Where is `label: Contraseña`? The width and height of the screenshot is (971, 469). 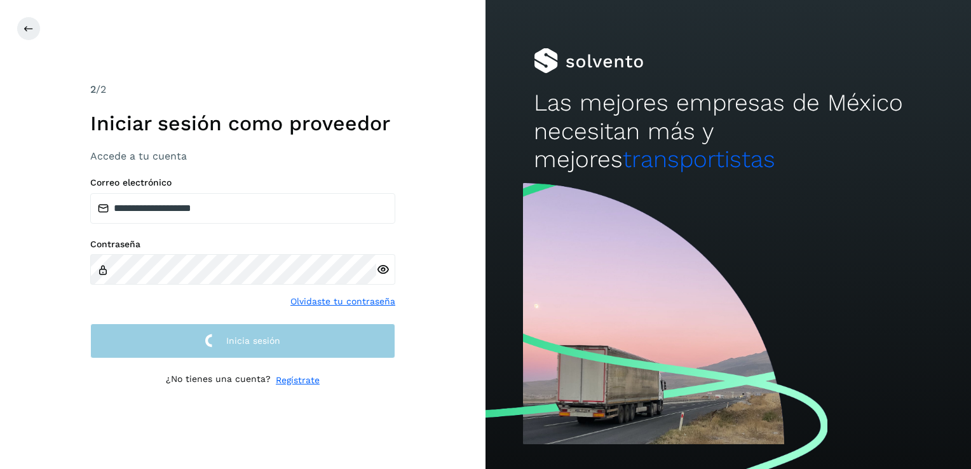 label: Contraseña is located at coordinates (243, 244).